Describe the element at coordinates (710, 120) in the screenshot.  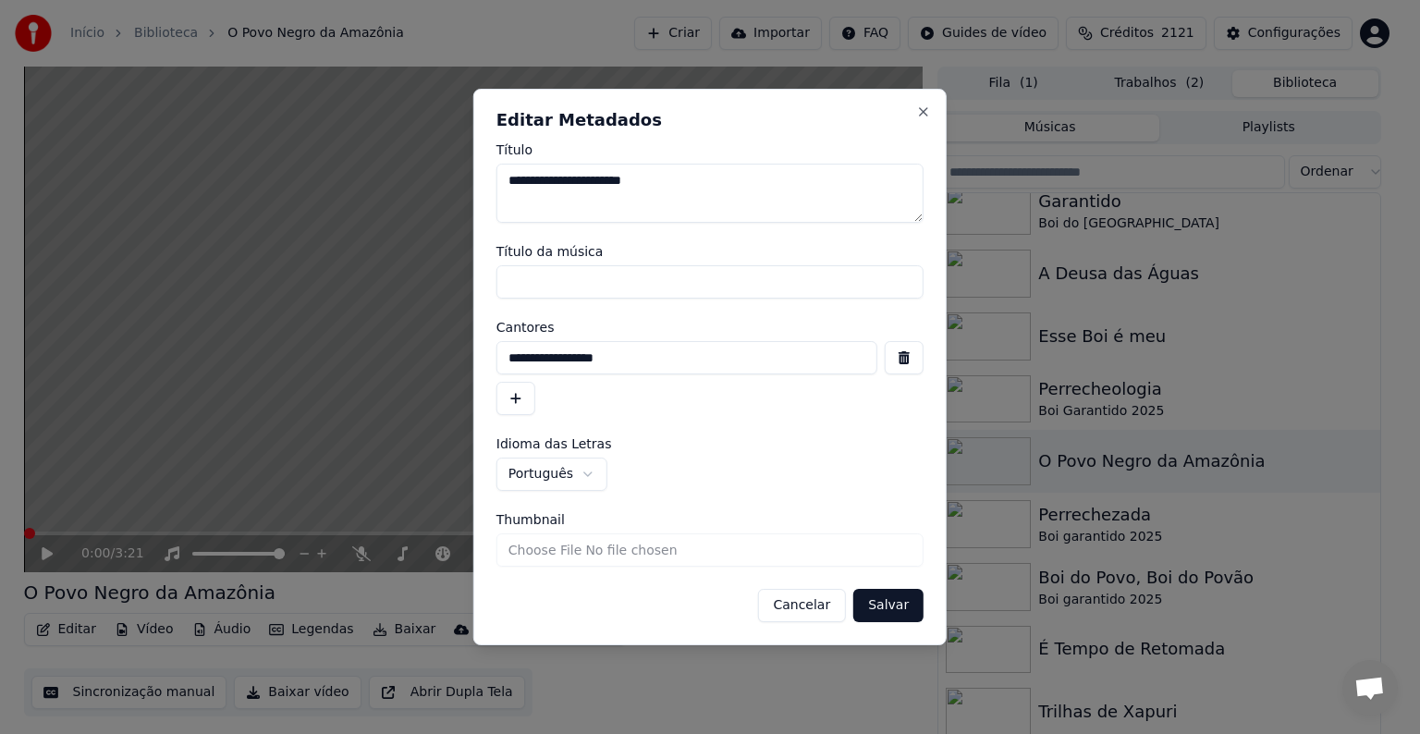
I see `h2: Editar Metadados` at that location.